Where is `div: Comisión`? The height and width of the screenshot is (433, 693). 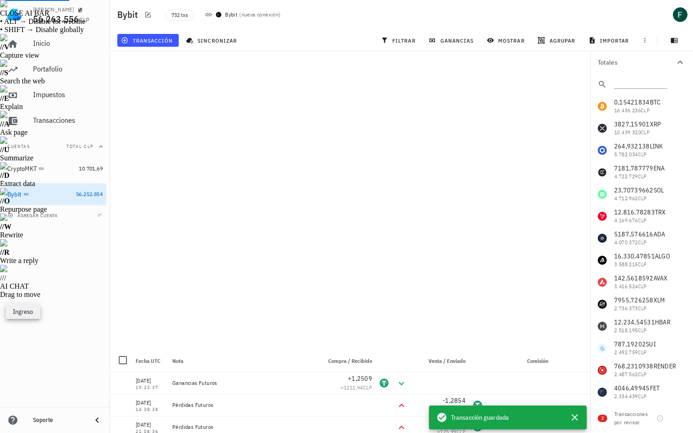 div: Comisión is located at coordinates (519, 361).